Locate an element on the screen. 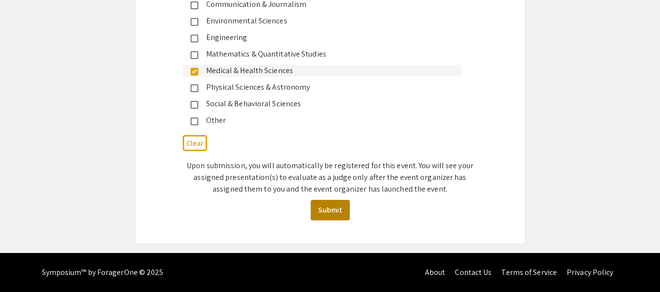 Image resolution: width=660 pixels, height=292 pixels. a: Terms of Service is located at coordinates (529, 272).